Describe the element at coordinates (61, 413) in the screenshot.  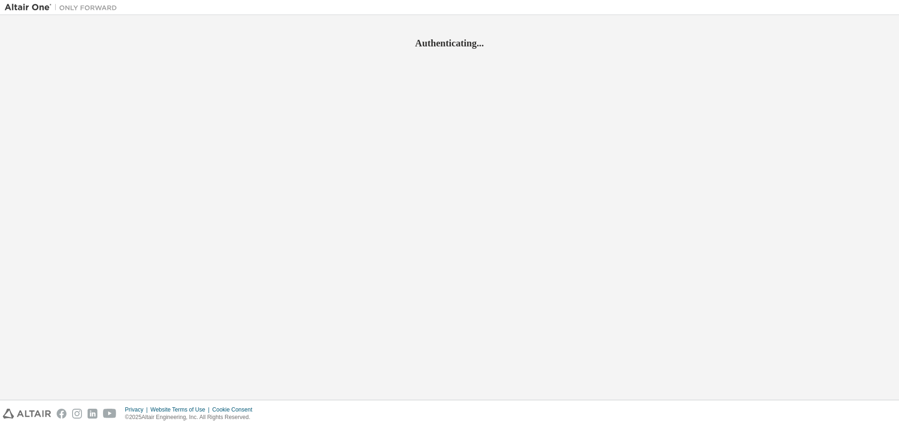
I see `img: facebook.svg` at that location.